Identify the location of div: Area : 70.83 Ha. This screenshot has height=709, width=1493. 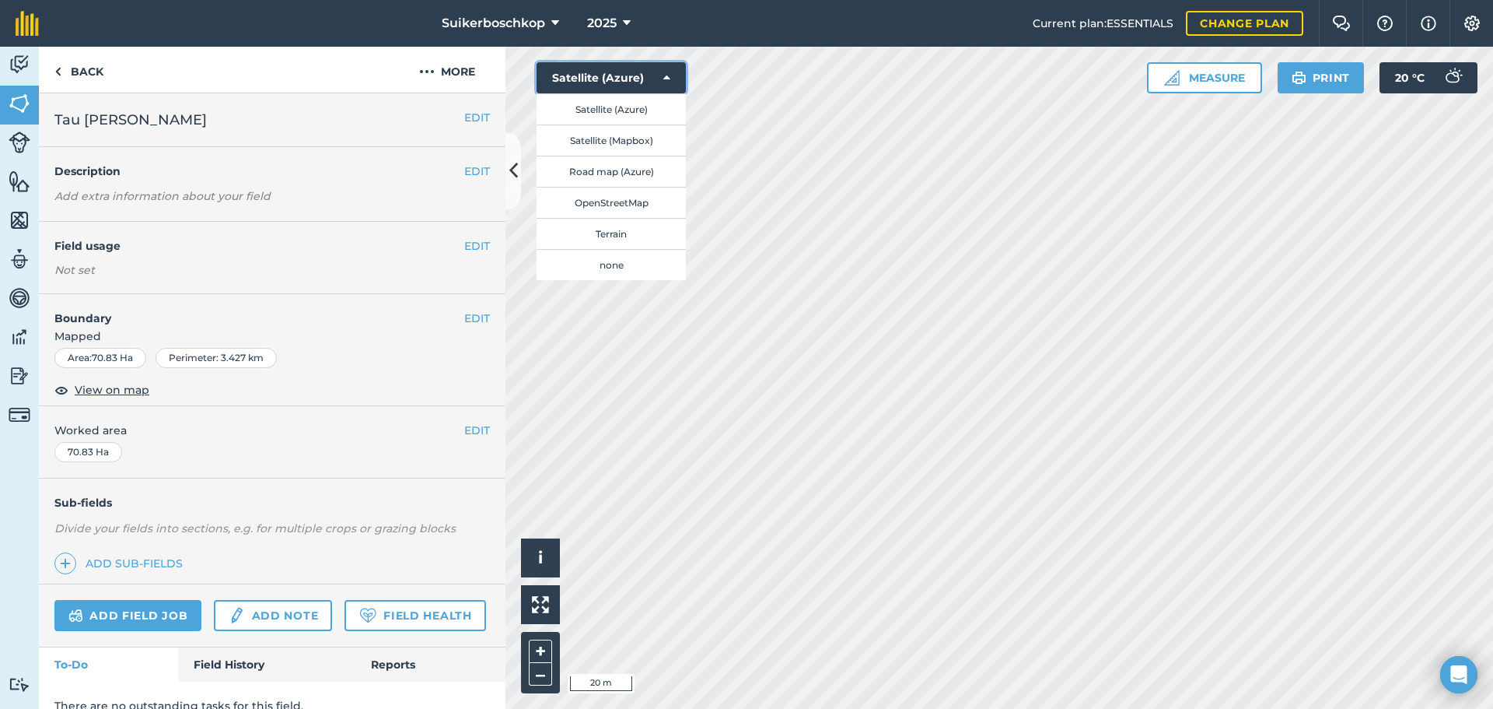
(100, 358).